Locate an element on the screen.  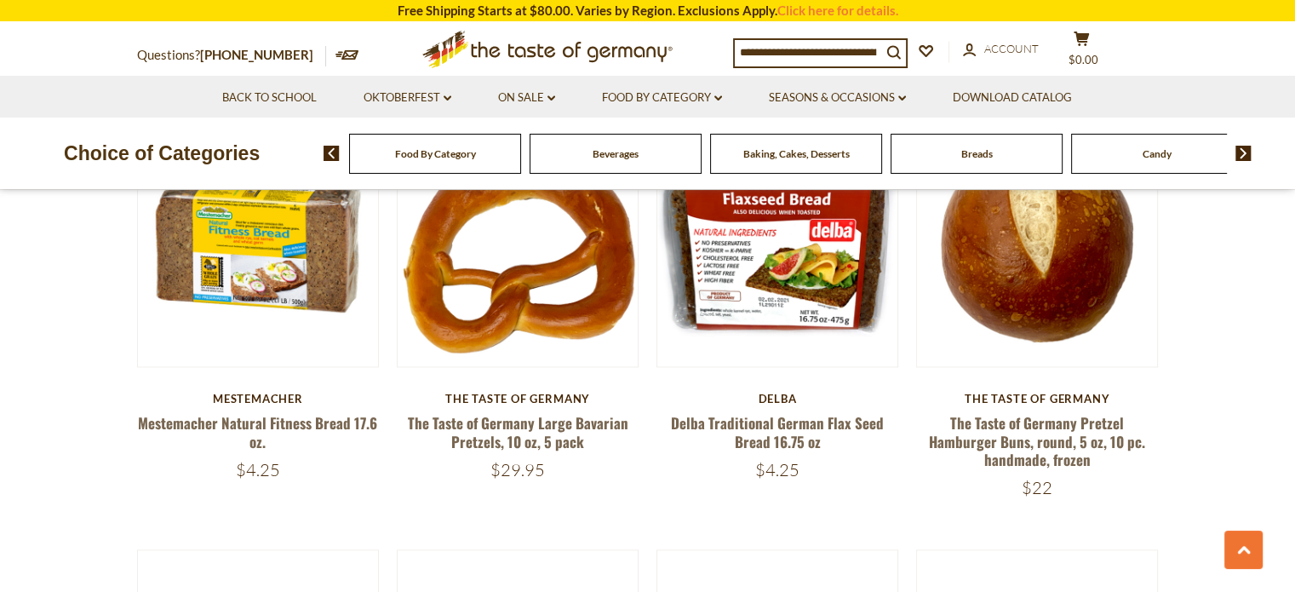
a: Breads is located at coordinates (977, 153).